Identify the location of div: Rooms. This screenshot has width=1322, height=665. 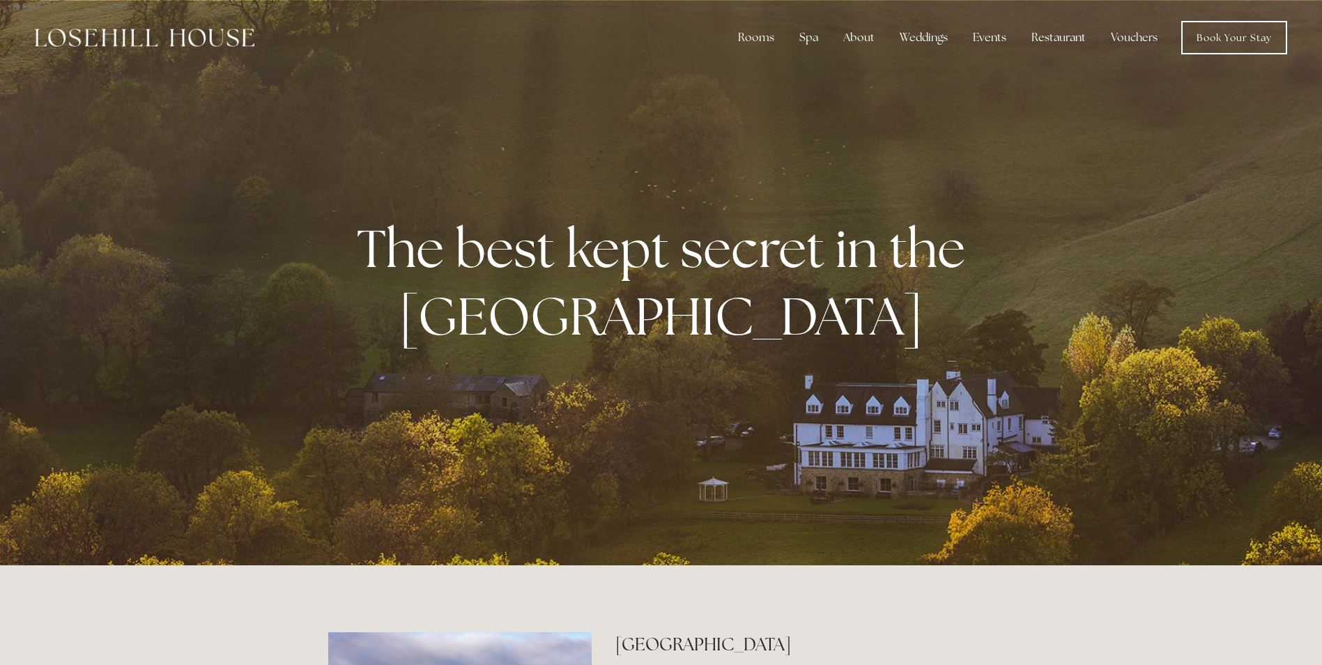
(756, 38).